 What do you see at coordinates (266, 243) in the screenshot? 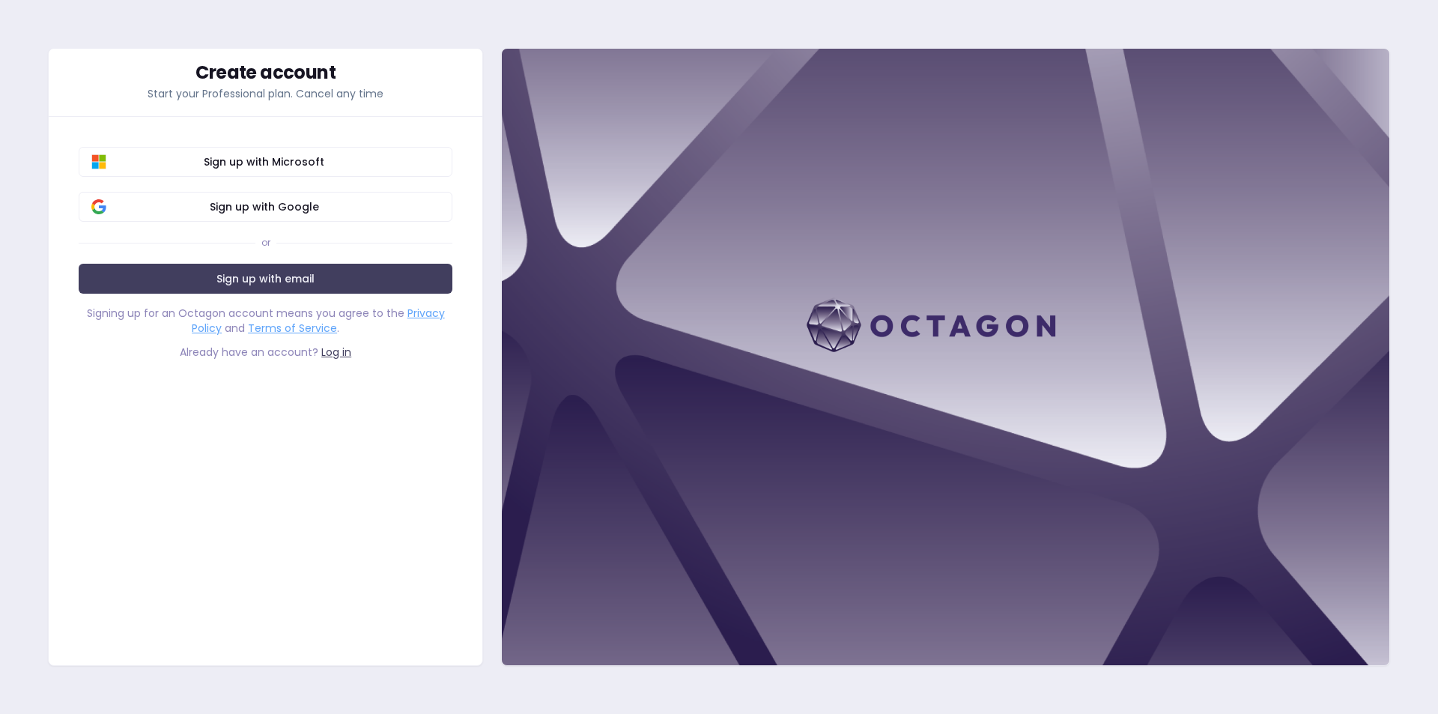
I see `div: or` at bounding box center [266, 243].